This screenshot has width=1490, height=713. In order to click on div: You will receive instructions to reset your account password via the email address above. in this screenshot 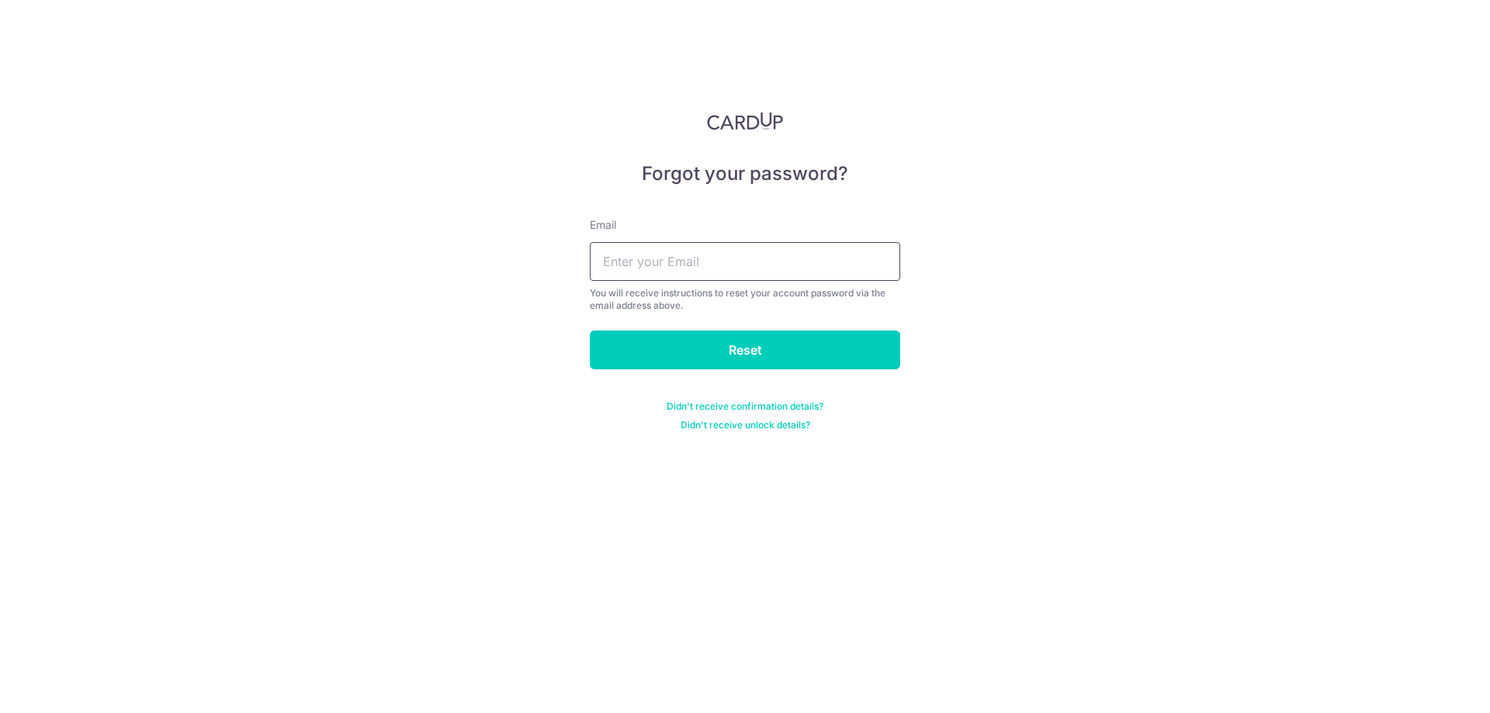, I will do `click(745, 300)`.